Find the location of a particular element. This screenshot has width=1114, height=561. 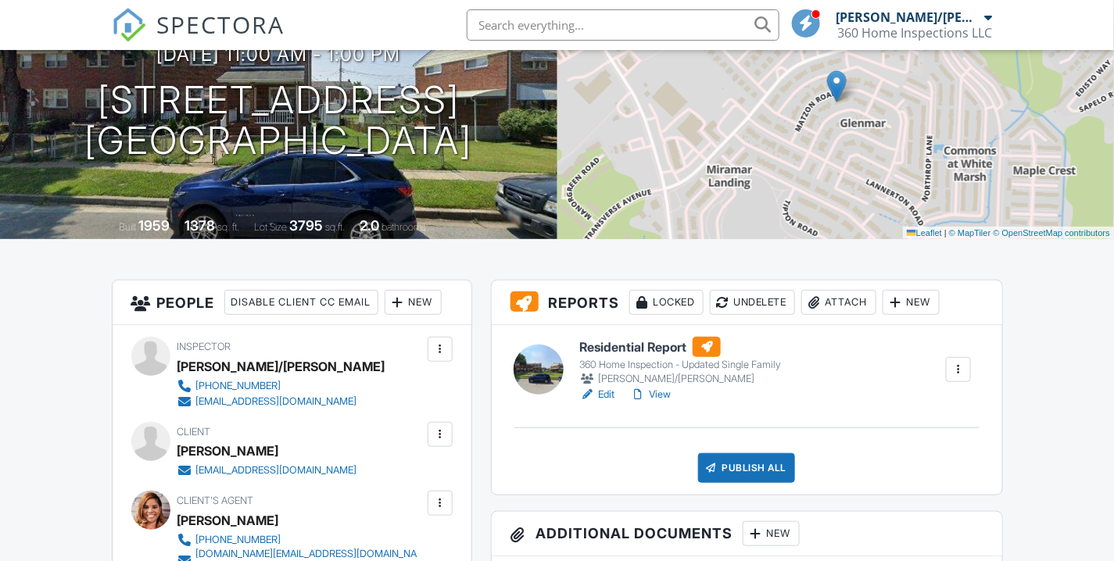

div: Locked is located at coordinates (666, 302).